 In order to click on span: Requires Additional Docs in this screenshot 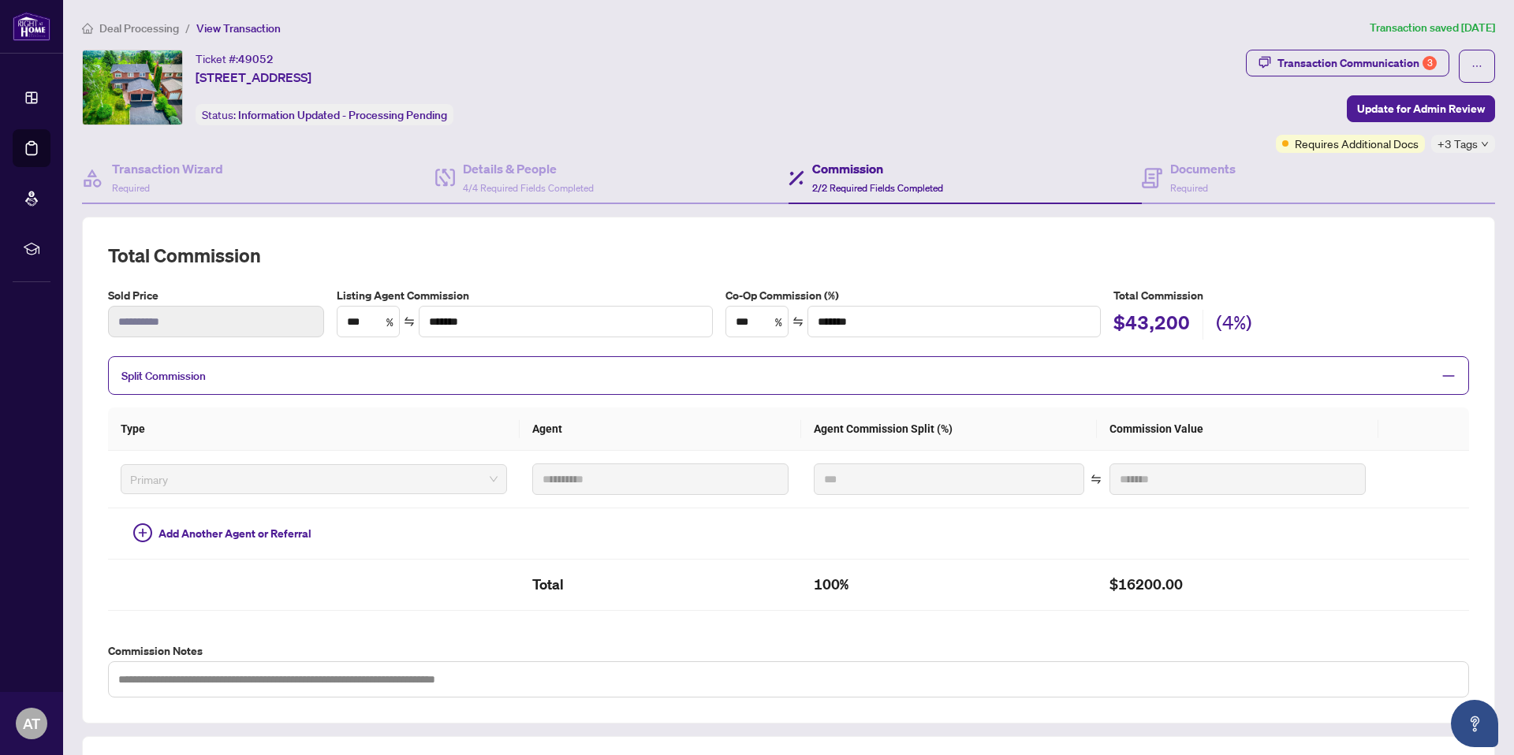, I will do `click(1356, 144)`.